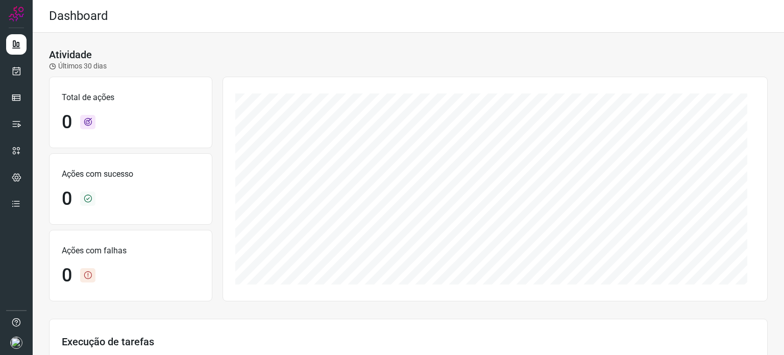 This screenshot has width=784, height=355. What do you see at coordinates (131, 251) in the screenshot?
I see `p: Ações com falhas` at bounding box center [131, 251].